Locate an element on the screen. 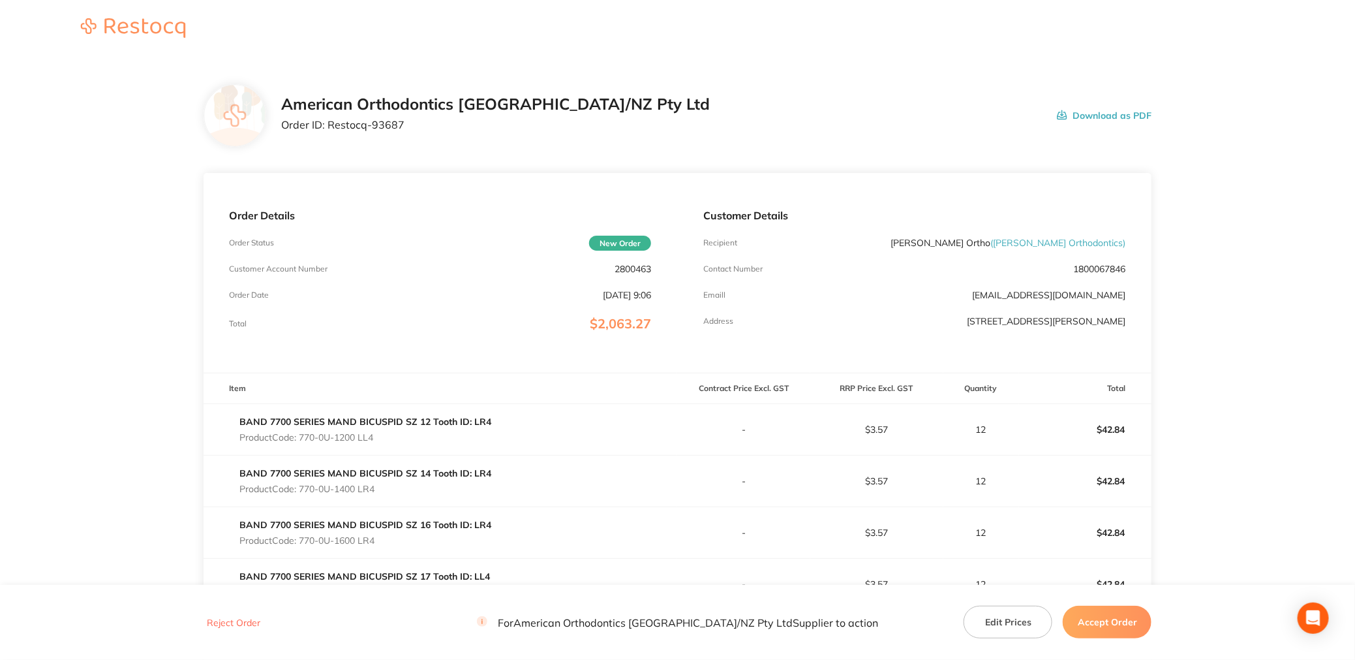 Image resolution: width=1355 pixels, height=660 pixels. a: BAND 7700 SERIES MAND BICUSPID SZ 16 Tooth ID: LR4 is located at coordinates (366, 525).